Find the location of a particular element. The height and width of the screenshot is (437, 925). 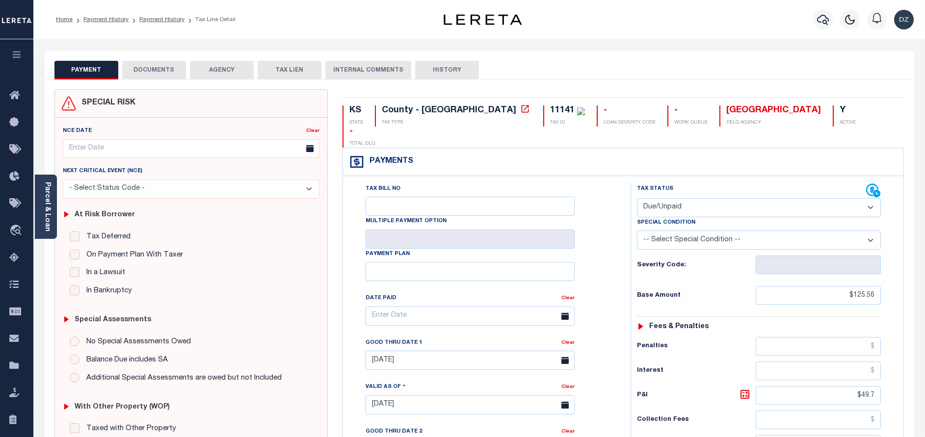

label: Tax Deferred is located at coordinates (106, 237).